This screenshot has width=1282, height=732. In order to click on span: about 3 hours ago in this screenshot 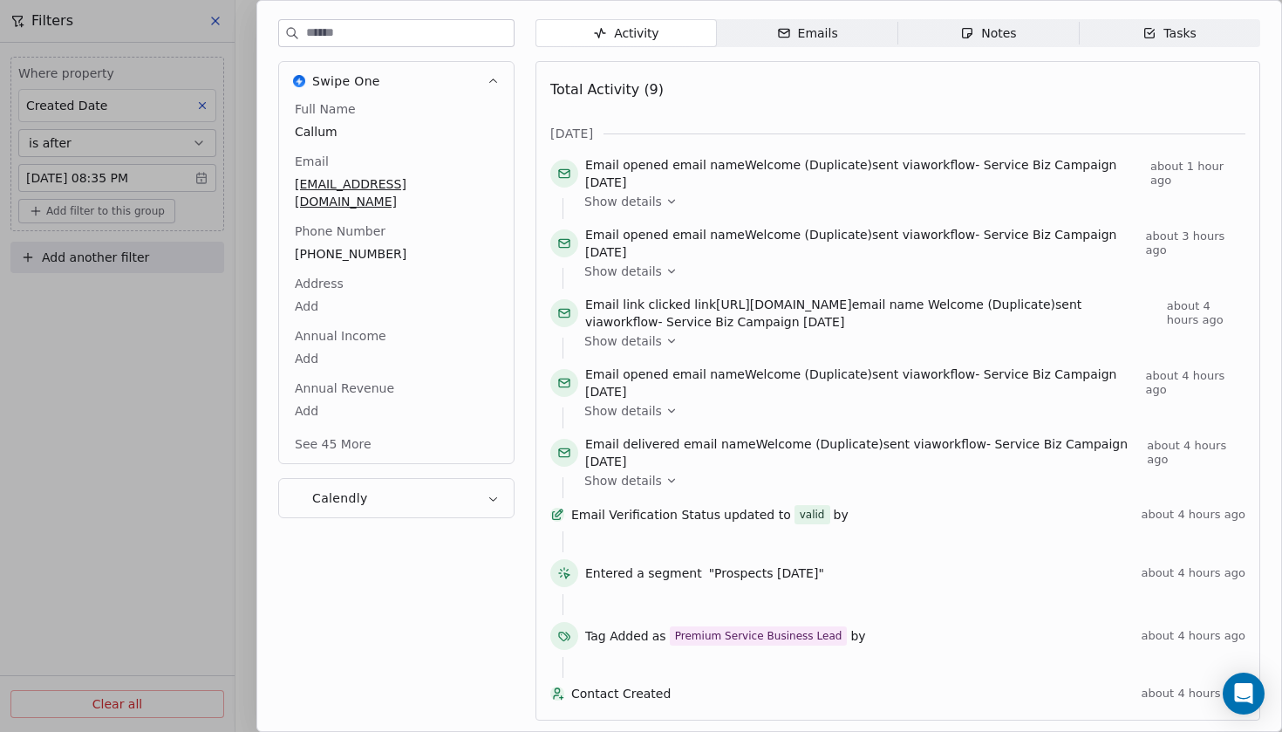, I will do `click(1195, 243)`.